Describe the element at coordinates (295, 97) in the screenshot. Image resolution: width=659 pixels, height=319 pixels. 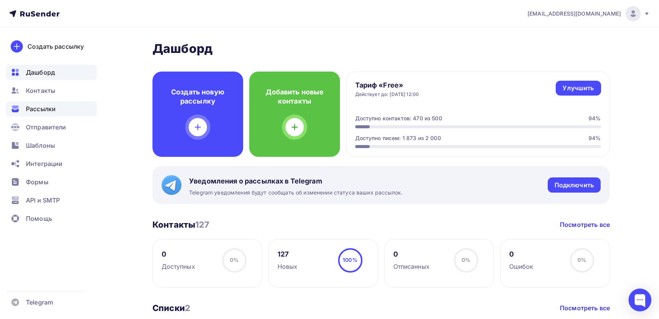
I see `h4: Добавить новые контакты` at that location.